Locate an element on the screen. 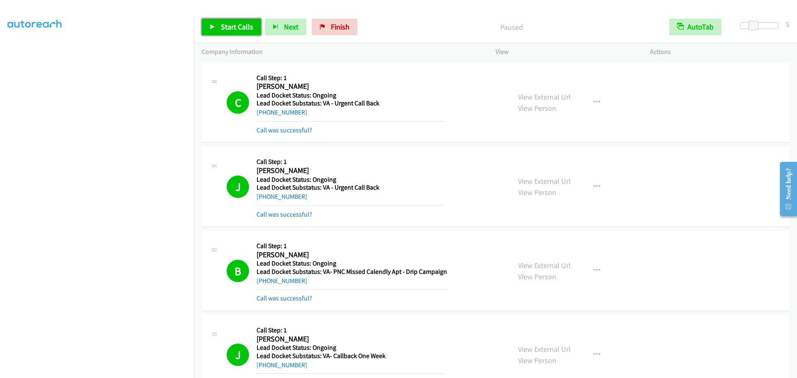 The height and width of the screenshot is (378, 797). h1: B is located at coordinates (238, 271).